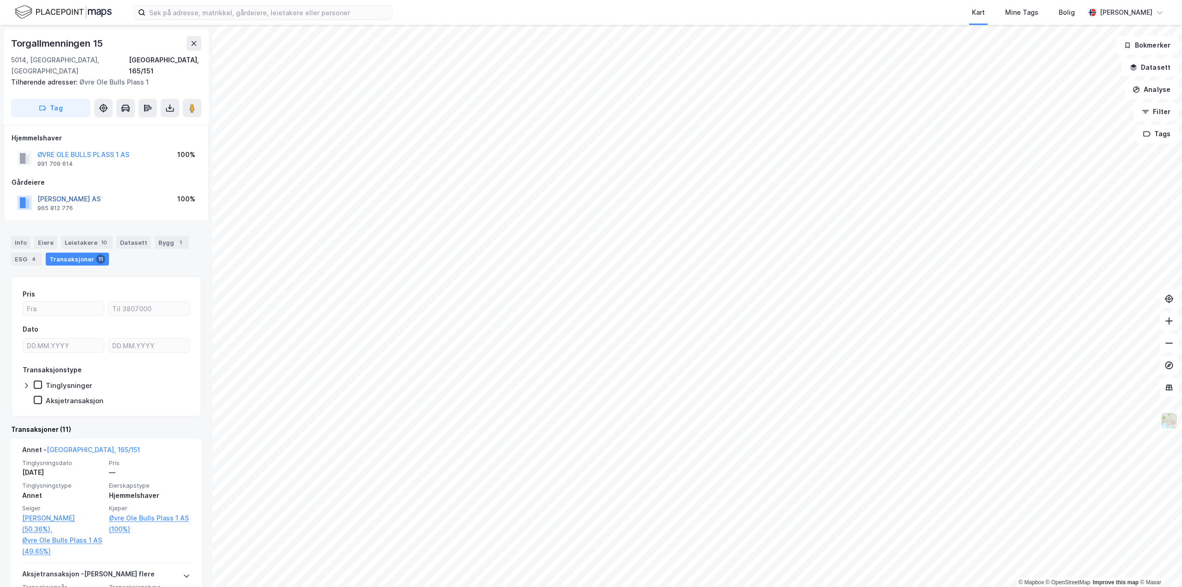  Describe the element at coordinates (63, 463) in the screenshot. I see `span: Tinglysningsdato` at that location.